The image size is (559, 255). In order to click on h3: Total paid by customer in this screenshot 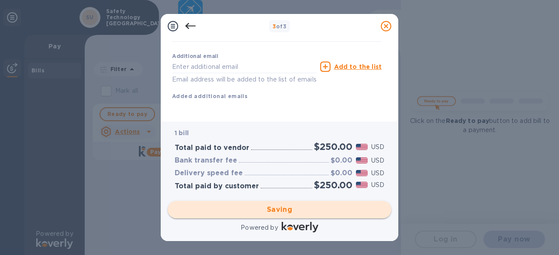, I will do `click(217, 186)`.